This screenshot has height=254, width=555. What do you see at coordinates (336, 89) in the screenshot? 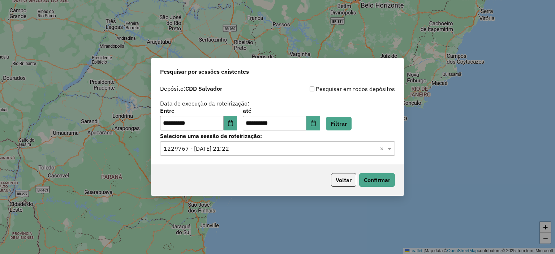
I see `div: Pesquisar em todos depósitos` at bounding box center [336, 89].